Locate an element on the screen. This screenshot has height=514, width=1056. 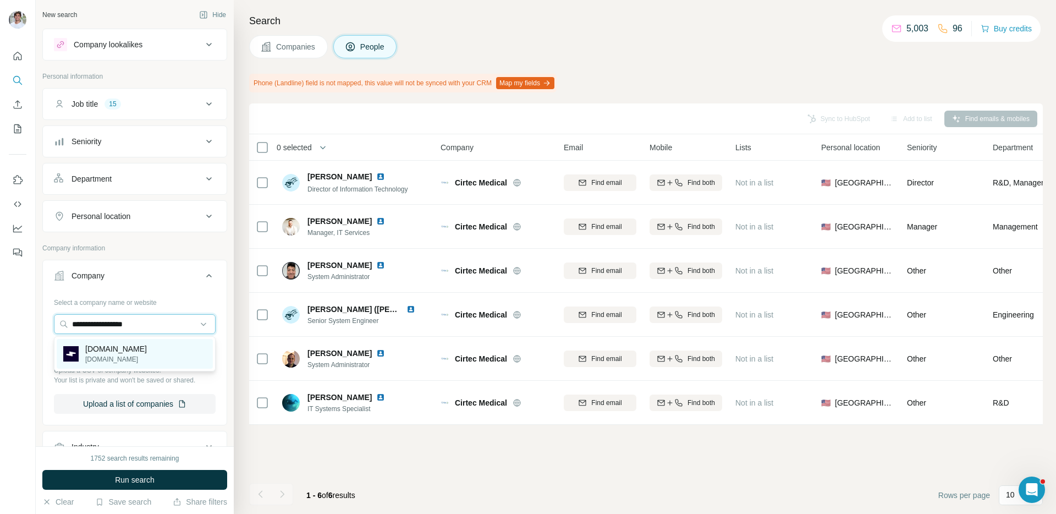
img: smartly.io is located at coordinates (71, 354).